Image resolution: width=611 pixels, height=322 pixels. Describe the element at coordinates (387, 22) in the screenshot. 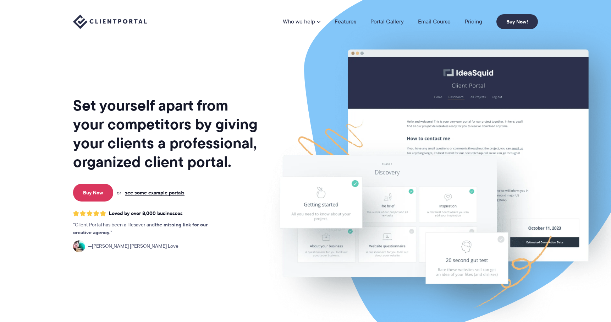

I see `a: Portal Gallery` at that location.